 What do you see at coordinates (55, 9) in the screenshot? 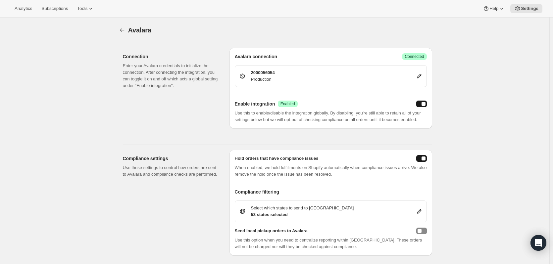
I see `button: Subscriptions` at bounding box center [55, 9].